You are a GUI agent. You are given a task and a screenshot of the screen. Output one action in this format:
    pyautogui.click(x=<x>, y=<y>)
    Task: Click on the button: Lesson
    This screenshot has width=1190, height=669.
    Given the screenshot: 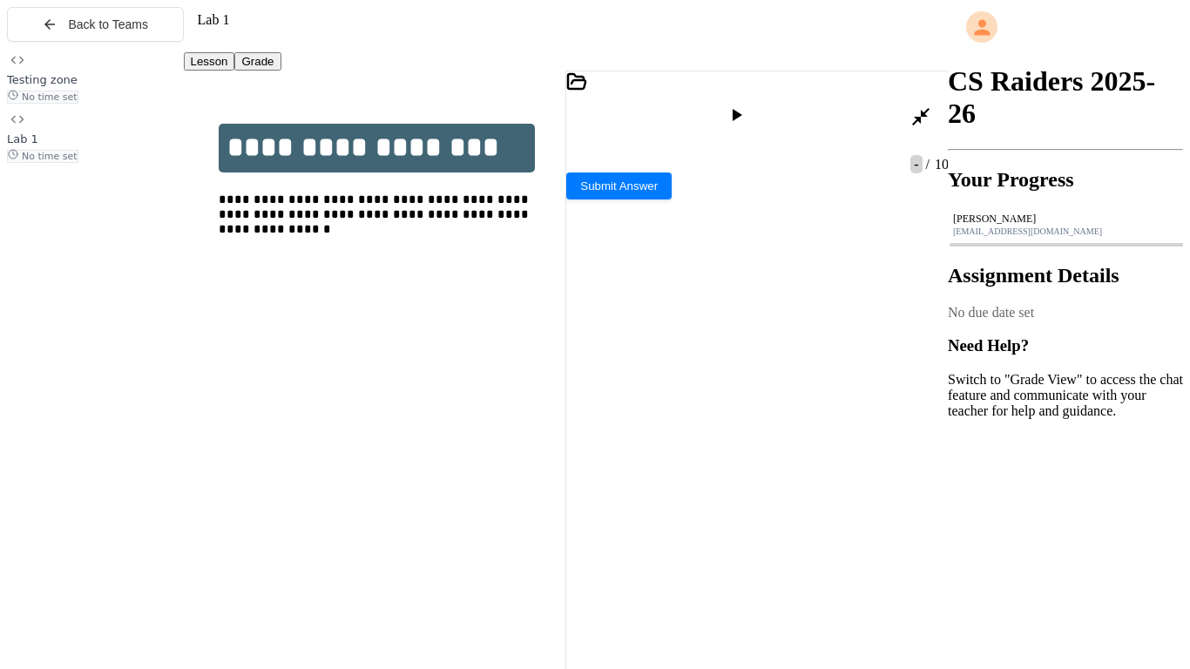 What is the action you would take?
    pyautogui.click(x=209, y=61)
    